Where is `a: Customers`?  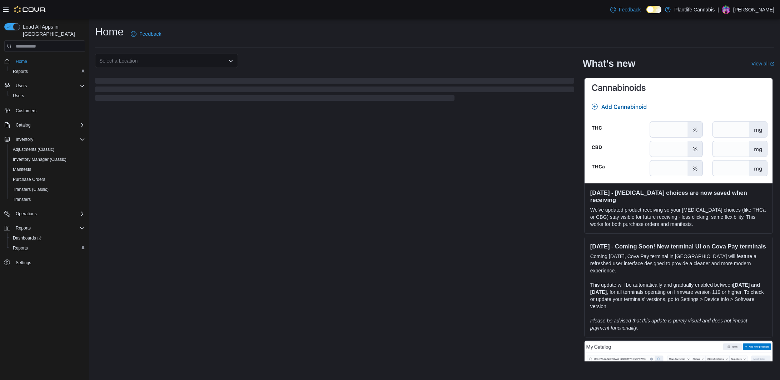
a: Customers is located at coordinates (26, 111).